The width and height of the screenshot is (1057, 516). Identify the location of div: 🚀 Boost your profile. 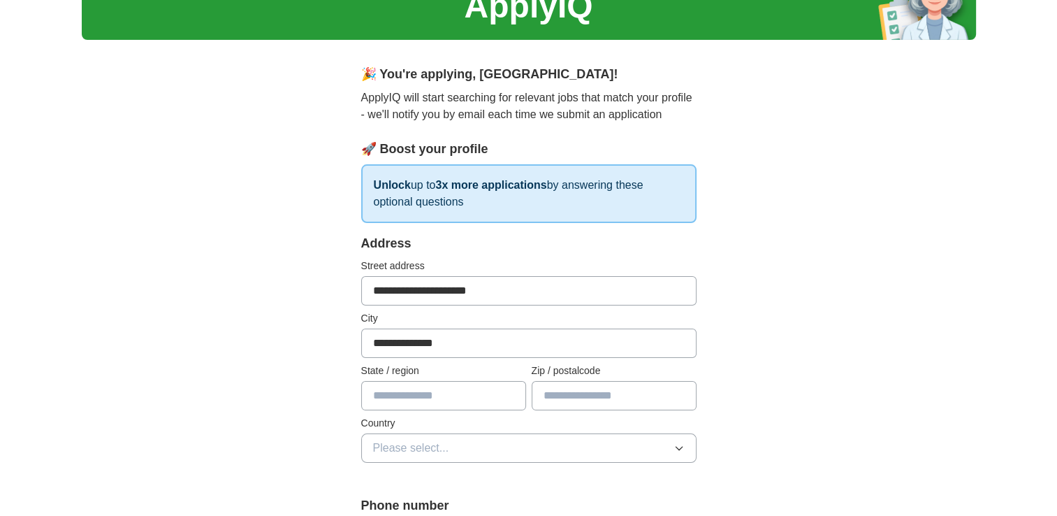
(529, 149).